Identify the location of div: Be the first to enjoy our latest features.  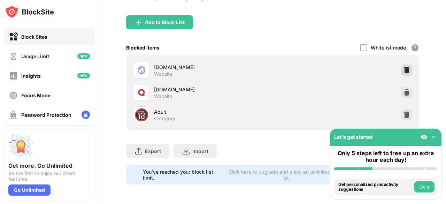
(49, 176).